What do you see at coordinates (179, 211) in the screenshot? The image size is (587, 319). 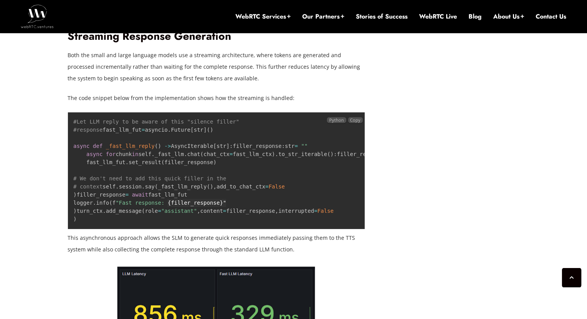 I see `span: "assistant"` at bounding box center [179, 211].